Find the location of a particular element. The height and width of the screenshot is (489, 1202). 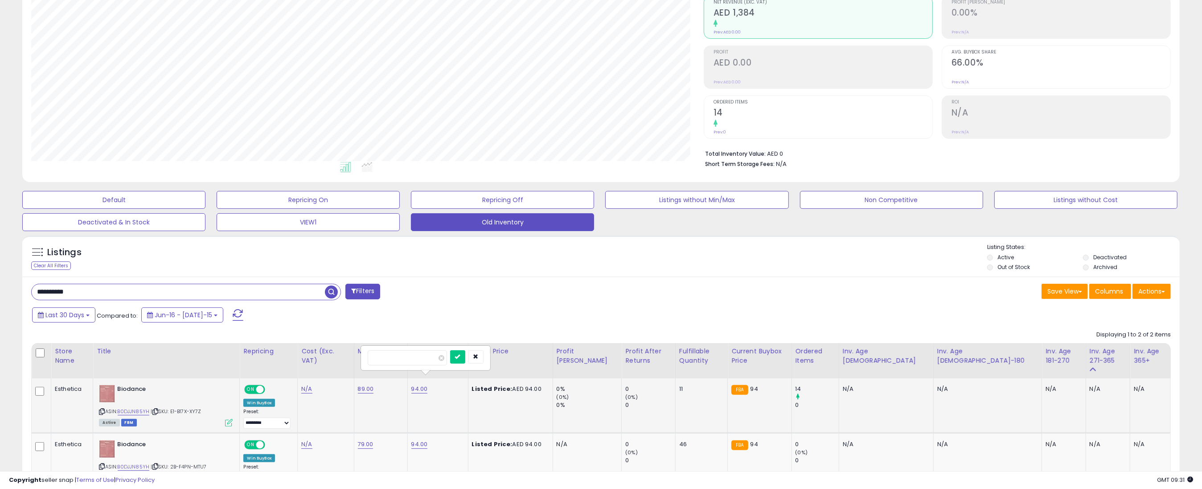

p: Listing States: is located at coordinates (1084, 247).